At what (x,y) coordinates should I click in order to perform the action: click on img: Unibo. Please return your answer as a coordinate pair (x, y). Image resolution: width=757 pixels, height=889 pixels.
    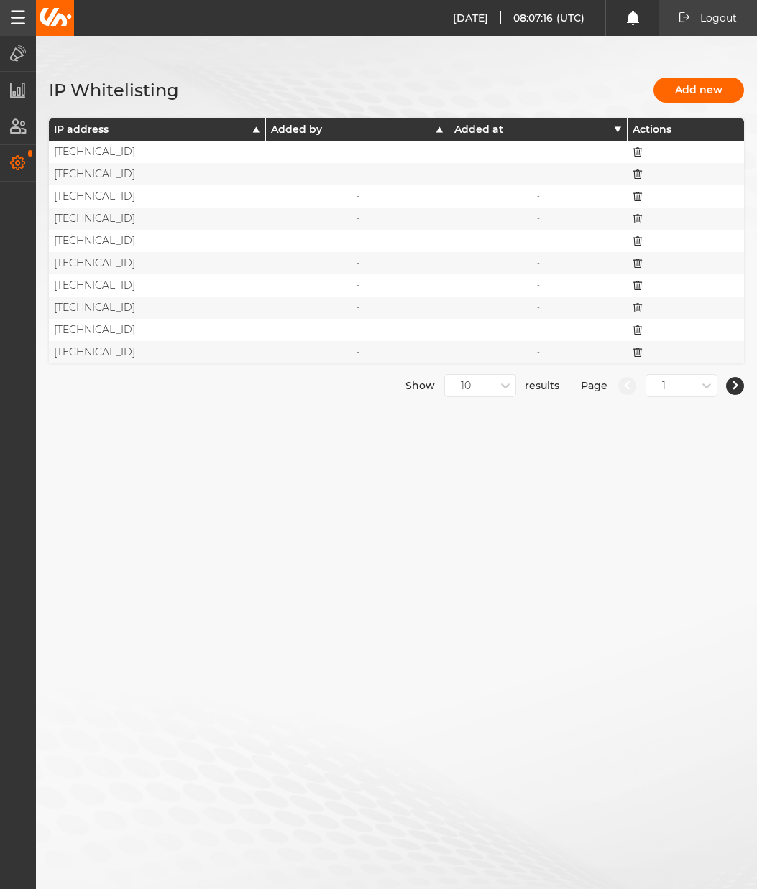
    Looking at the image, I should click on (55, 17).